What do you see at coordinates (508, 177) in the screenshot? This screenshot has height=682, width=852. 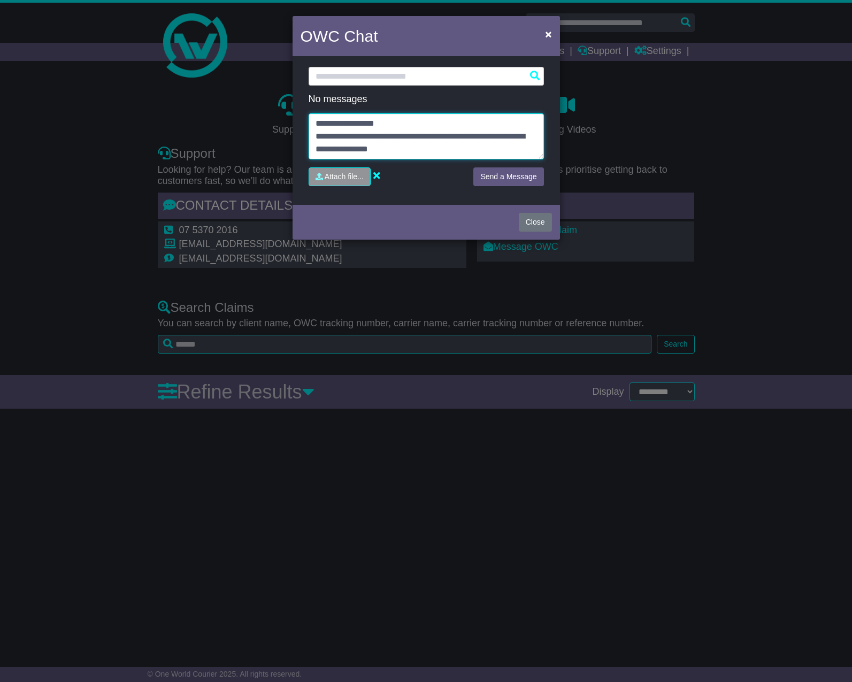 I see `button: Send a Message` at bounding box center [508, 177].